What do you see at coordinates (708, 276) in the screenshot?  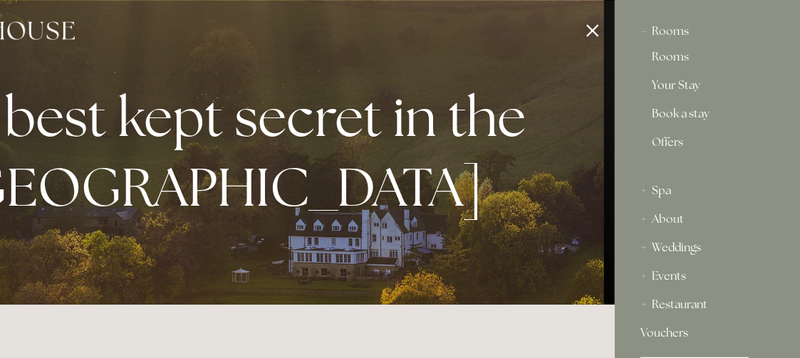 I see `div: Events` at bounding box center [708, 276].